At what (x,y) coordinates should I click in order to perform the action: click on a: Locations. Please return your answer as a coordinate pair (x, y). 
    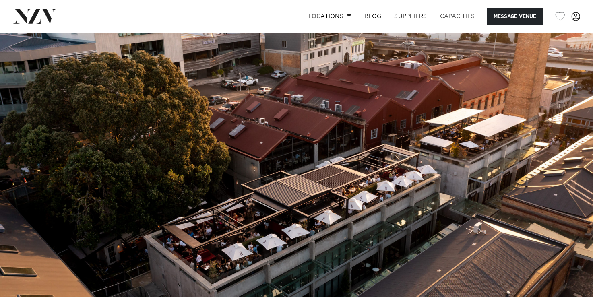
    Looking at the image, I should click on (330, 16).